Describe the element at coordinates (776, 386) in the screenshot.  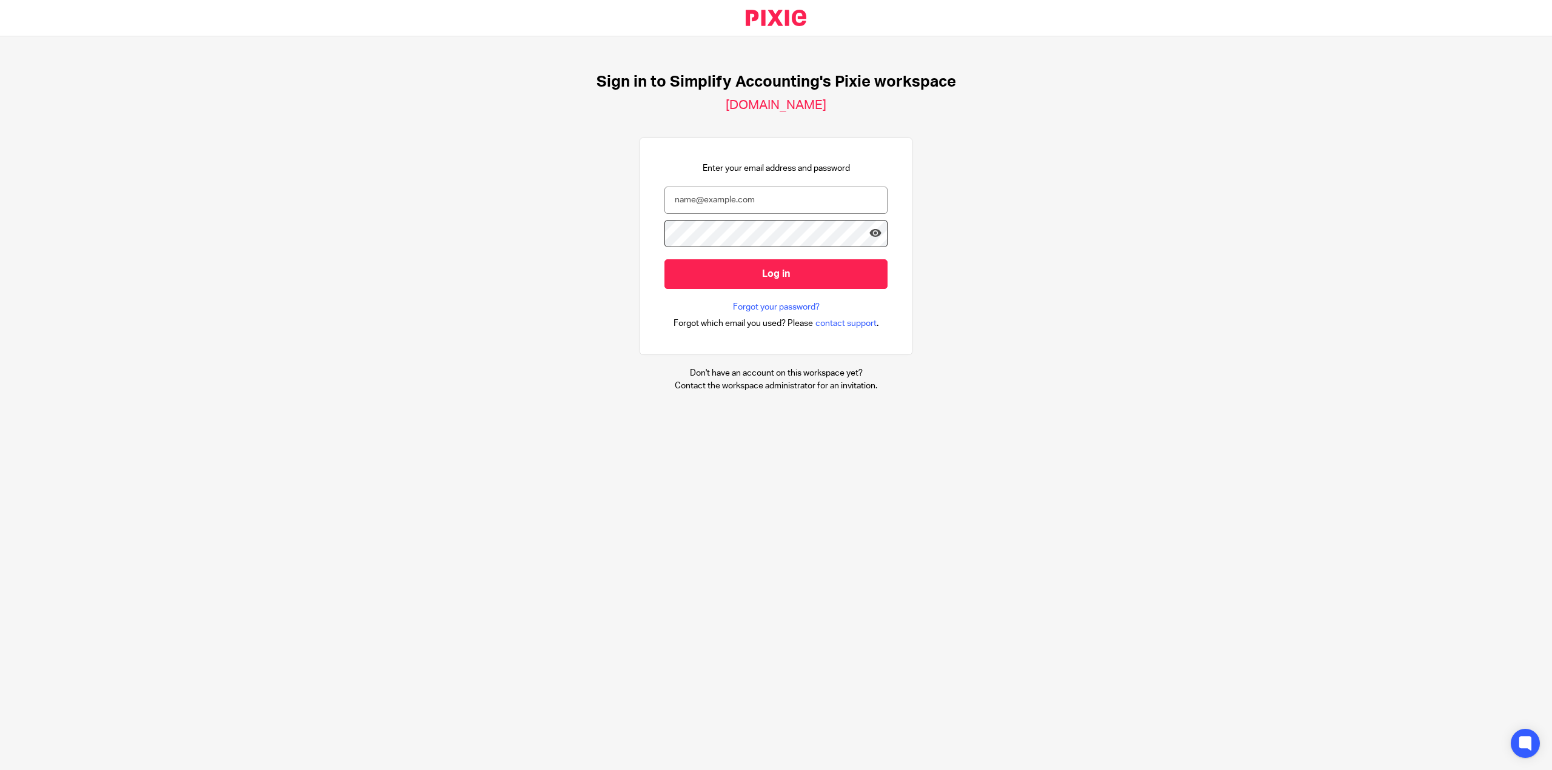
I see `p: Contact the workspace administrator for an invitation.` at that location.